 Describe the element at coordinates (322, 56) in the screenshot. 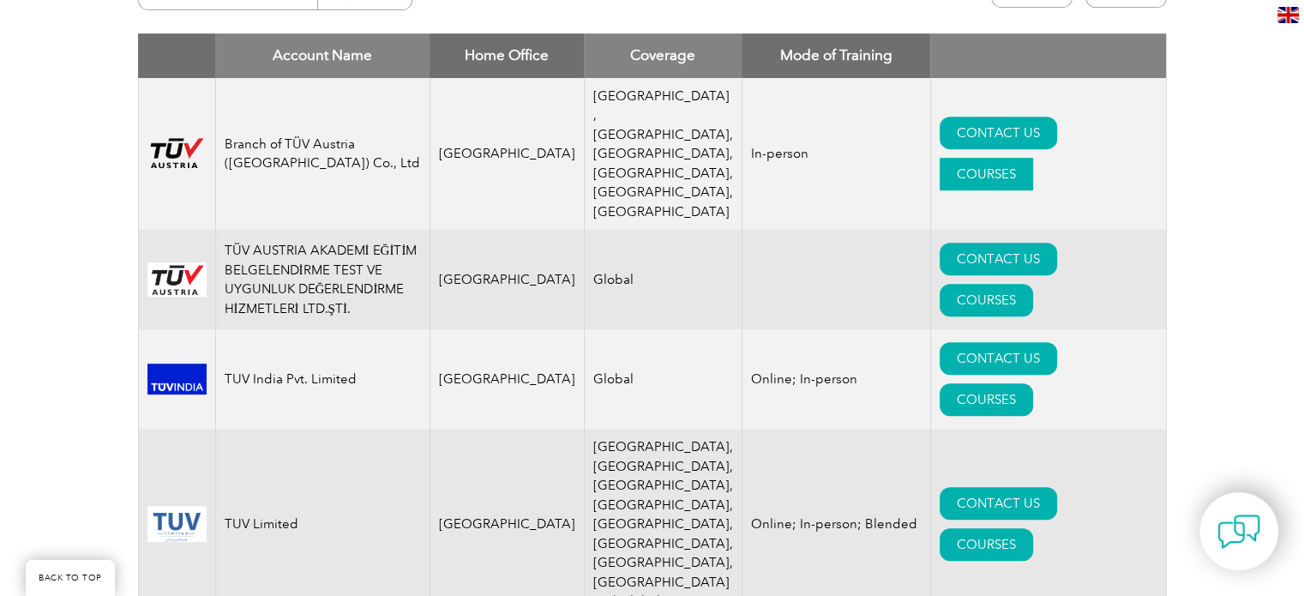

I see `th: Account Name: activate to sort column descending` at that location.